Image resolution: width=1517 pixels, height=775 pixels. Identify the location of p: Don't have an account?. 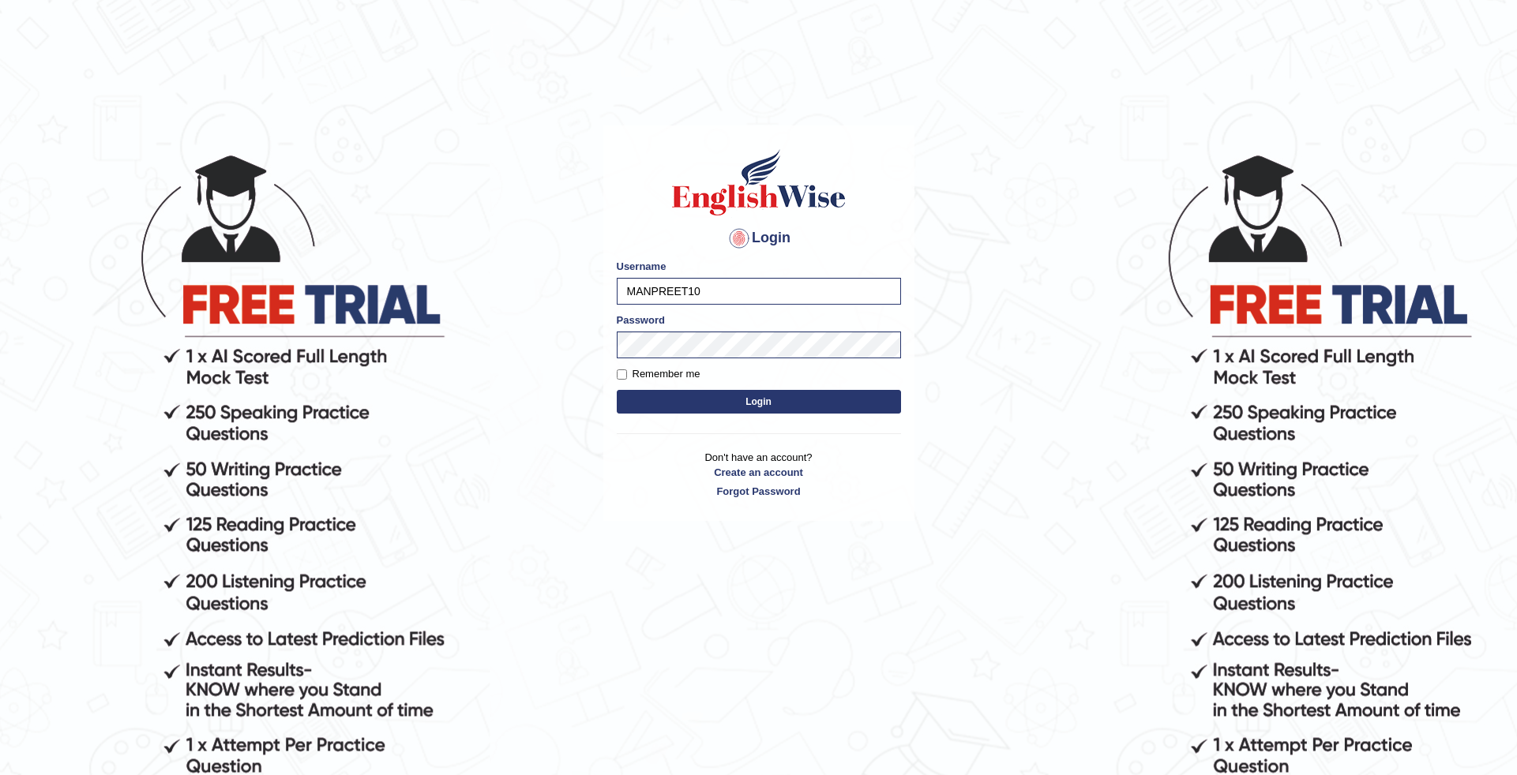
(759, 475).